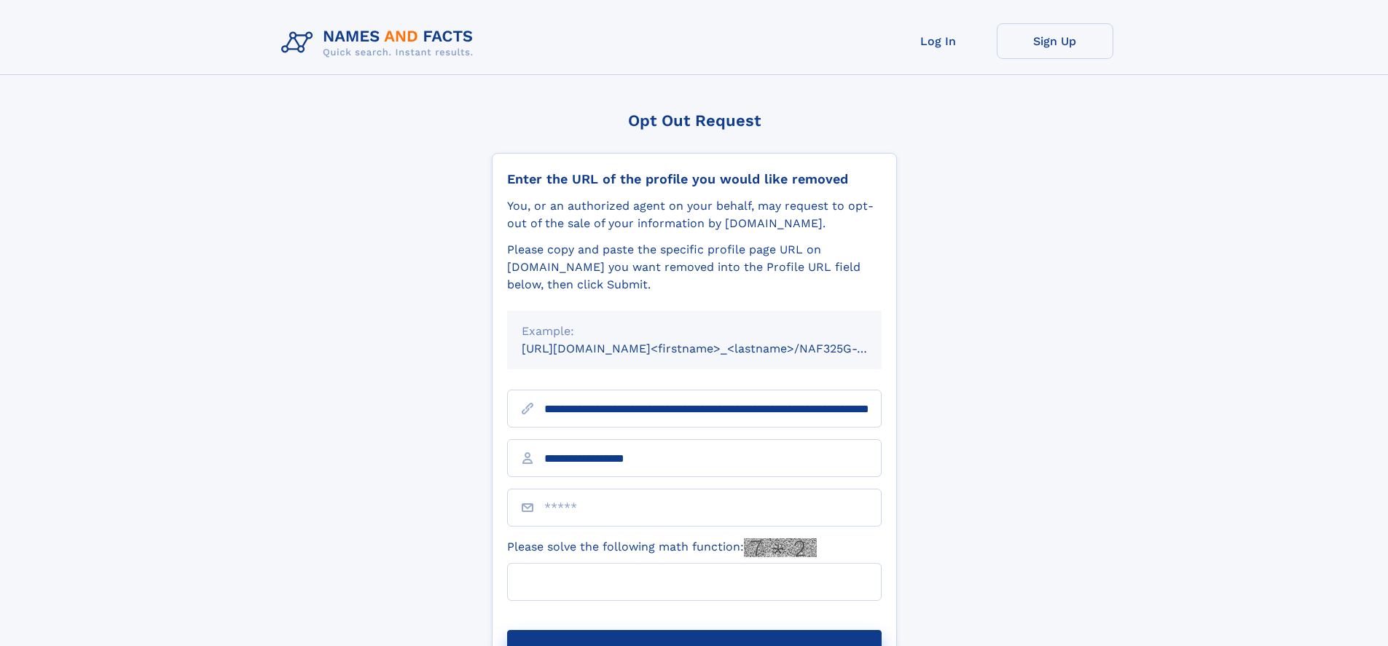 This screenshot has height=646, width=1388. What do you see at coordinates (694, 331) in the screenshot?
I see `div: Example:` at bounding box center [694, 331].